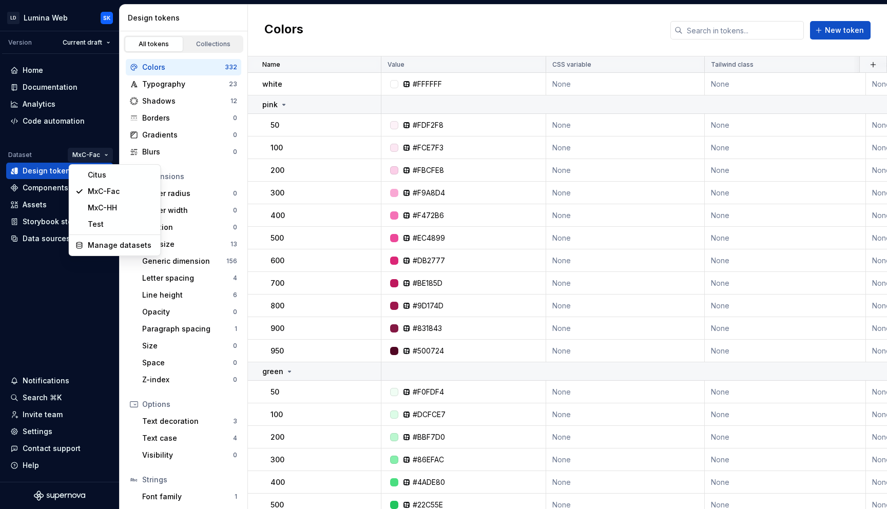  I want to click on div: Test, so click(121, 224).